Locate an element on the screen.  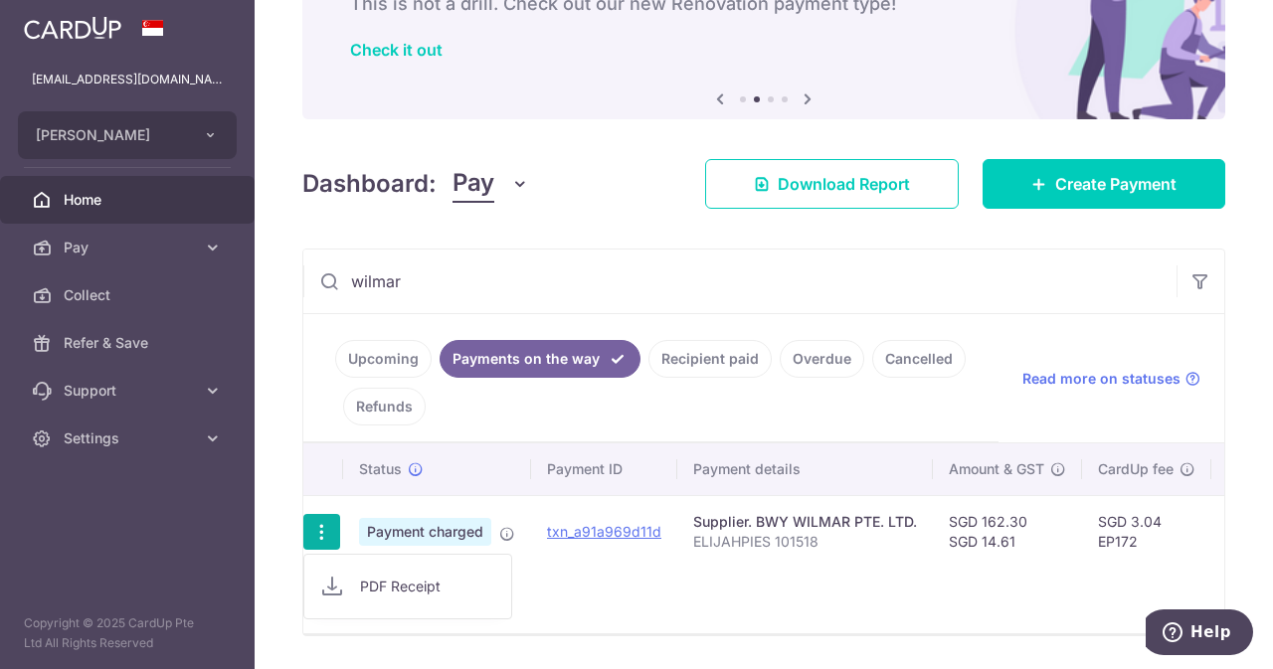
a: Create Payment is located at coordinates (1104, 184).